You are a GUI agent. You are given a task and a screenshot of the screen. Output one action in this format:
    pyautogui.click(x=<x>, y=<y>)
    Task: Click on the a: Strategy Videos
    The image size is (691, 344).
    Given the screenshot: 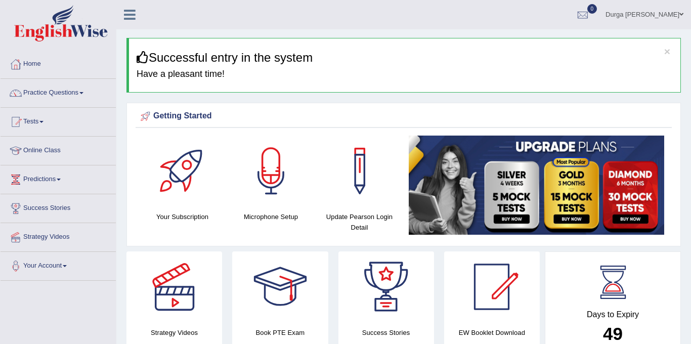 What is the action you would take?
    pyautogui.click(x=58, y=236)
    